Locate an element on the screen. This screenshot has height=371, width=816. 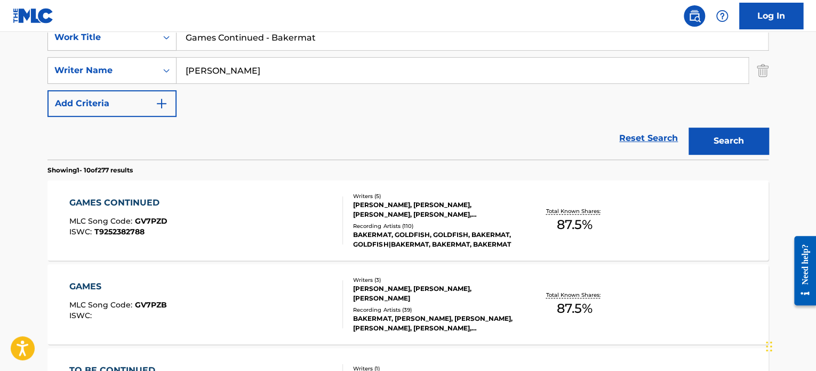
div: Writer Name is located at coordinates (102, 70).